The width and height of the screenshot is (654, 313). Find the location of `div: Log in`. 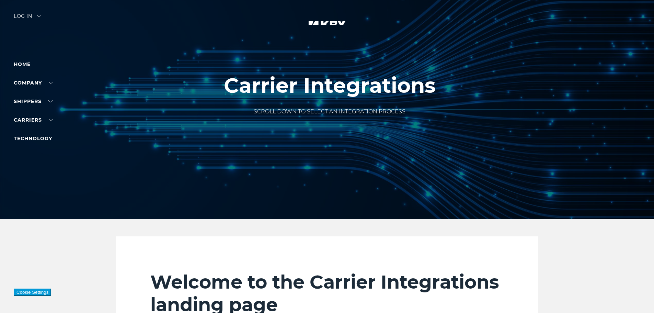

div: Log in is located at coordinates (27, 19).